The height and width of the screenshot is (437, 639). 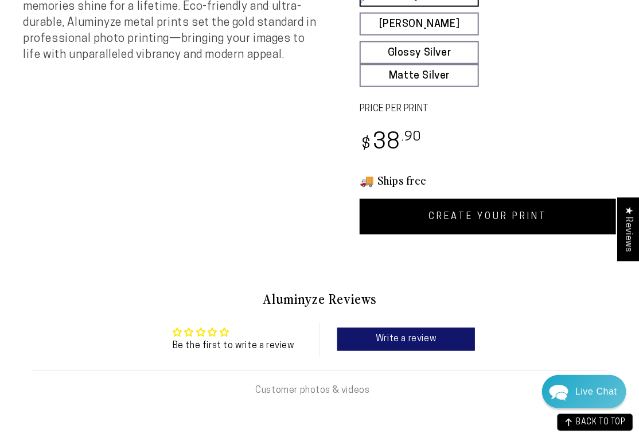 I want to click on h2: Aluminyze Reviews, so click(x=320, y=300).